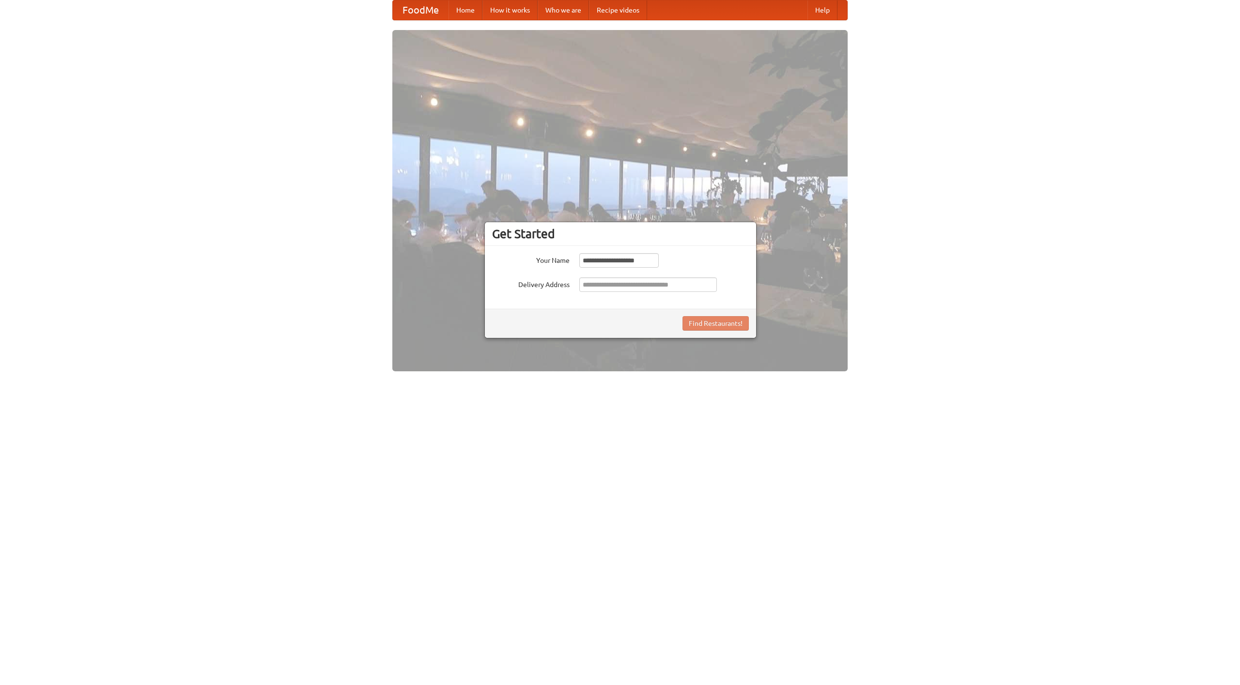 This screenshot has height=685, width=1240. Describe the element at coordinates (620, 234) in the screenshot. I see `h3: Get Started` at that location.